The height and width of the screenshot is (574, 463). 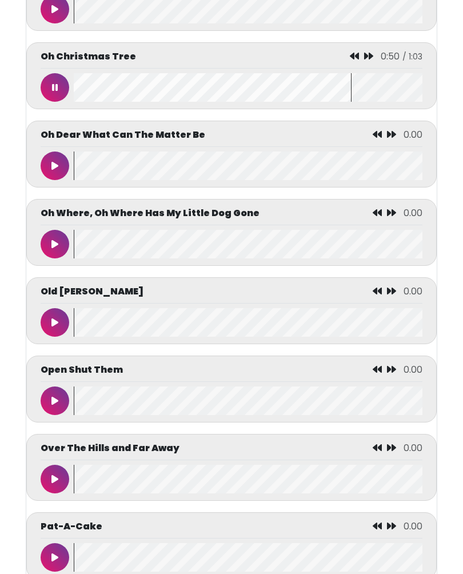 What do you see at coordinates (110, 448) in the screenshot?
I see `p: Over The Hills and Far Away` at bounding box center [110, 448].